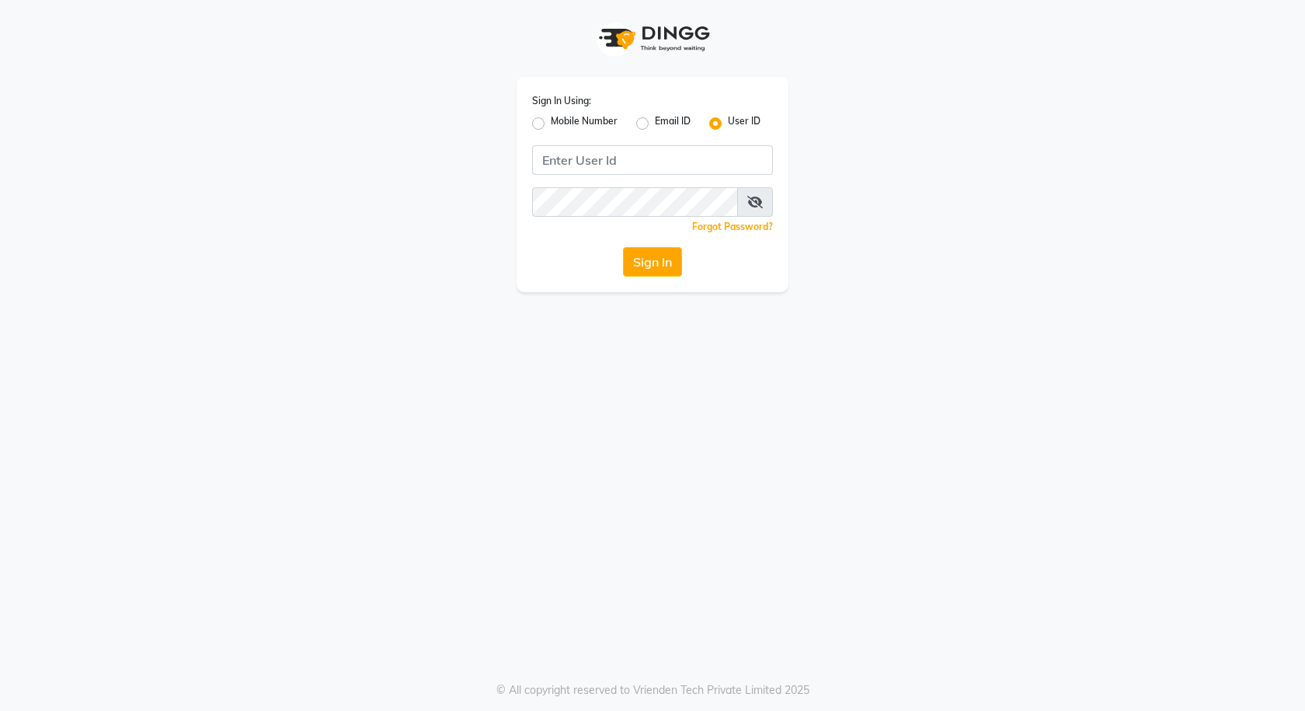 The width and height of the screenshot is (1305, 711). Describe the element at coordinates (562, 101) in the screenshot. I see `label: Sign In Using:` at that location.